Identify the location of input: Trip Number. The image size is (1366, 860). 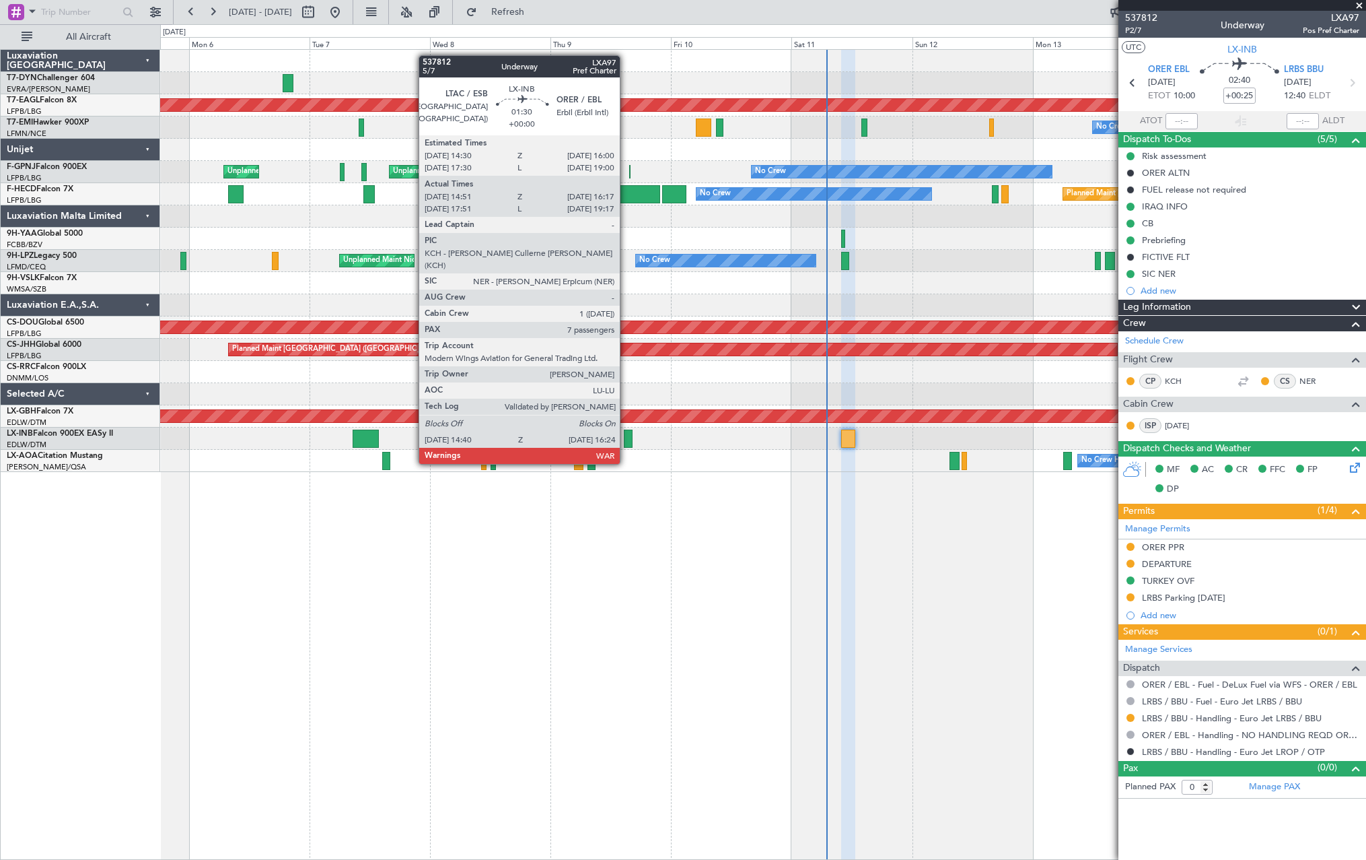
(79, 12).